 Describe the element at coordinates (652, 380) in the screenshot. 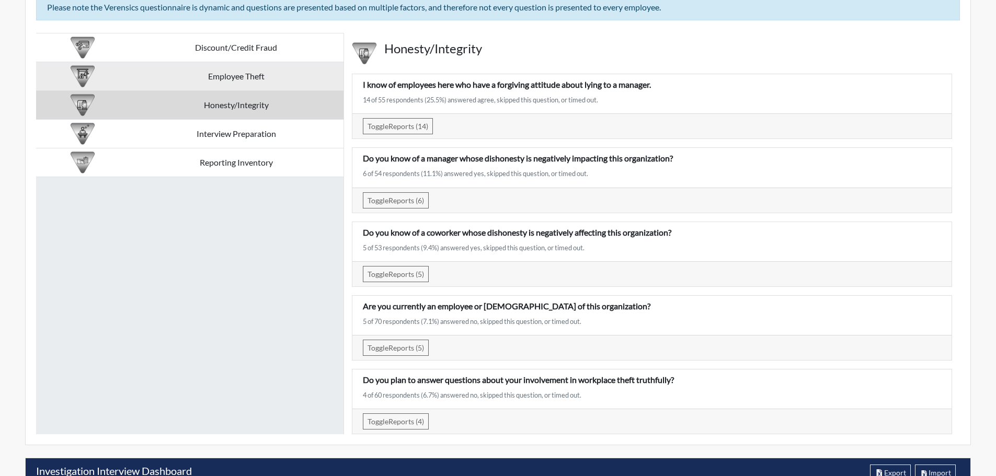

I see `p: Do you plan to answer questions about your involvement in workplace theft truthfully?` at that location.